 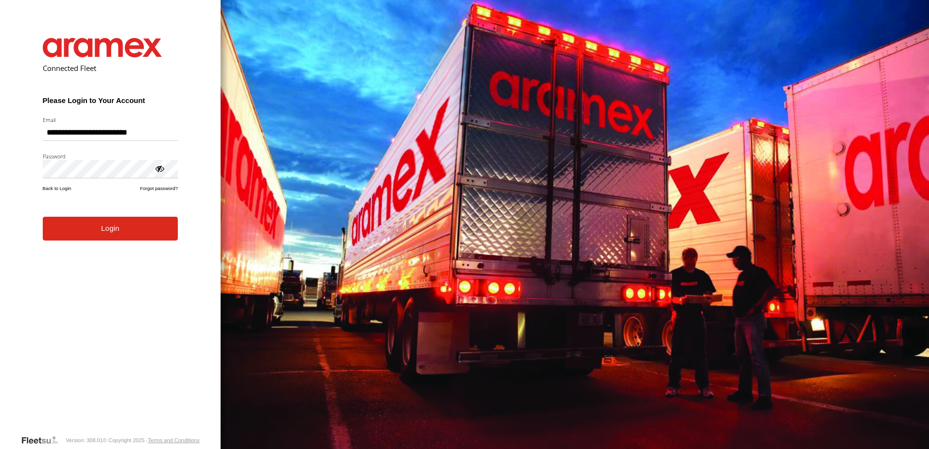 What do you see at coordinates (110, 120) in the screenshot?
I see `label: Email` at bounding box center [110, 120].